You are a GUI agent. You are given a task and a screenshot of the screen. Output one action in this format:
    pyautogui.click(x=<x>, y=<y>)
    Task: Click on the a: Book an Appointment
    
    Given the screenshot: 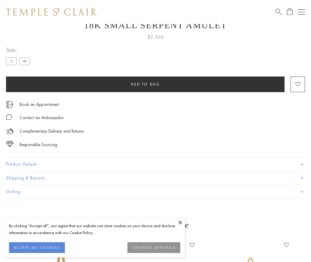 What is the action you would take?
    pyautogui.click(x=39, y=105)
    